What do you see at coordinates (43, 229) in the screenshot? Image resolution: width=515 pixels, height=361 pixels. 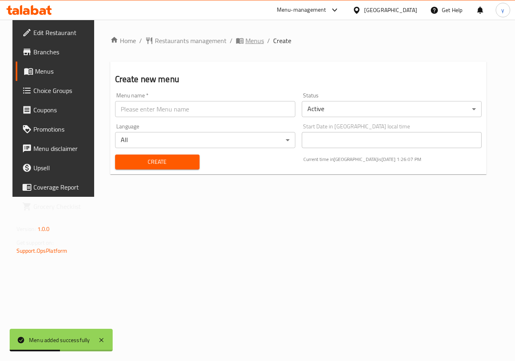 I see `span: 1.0.0` at bounding box center [43, 229].